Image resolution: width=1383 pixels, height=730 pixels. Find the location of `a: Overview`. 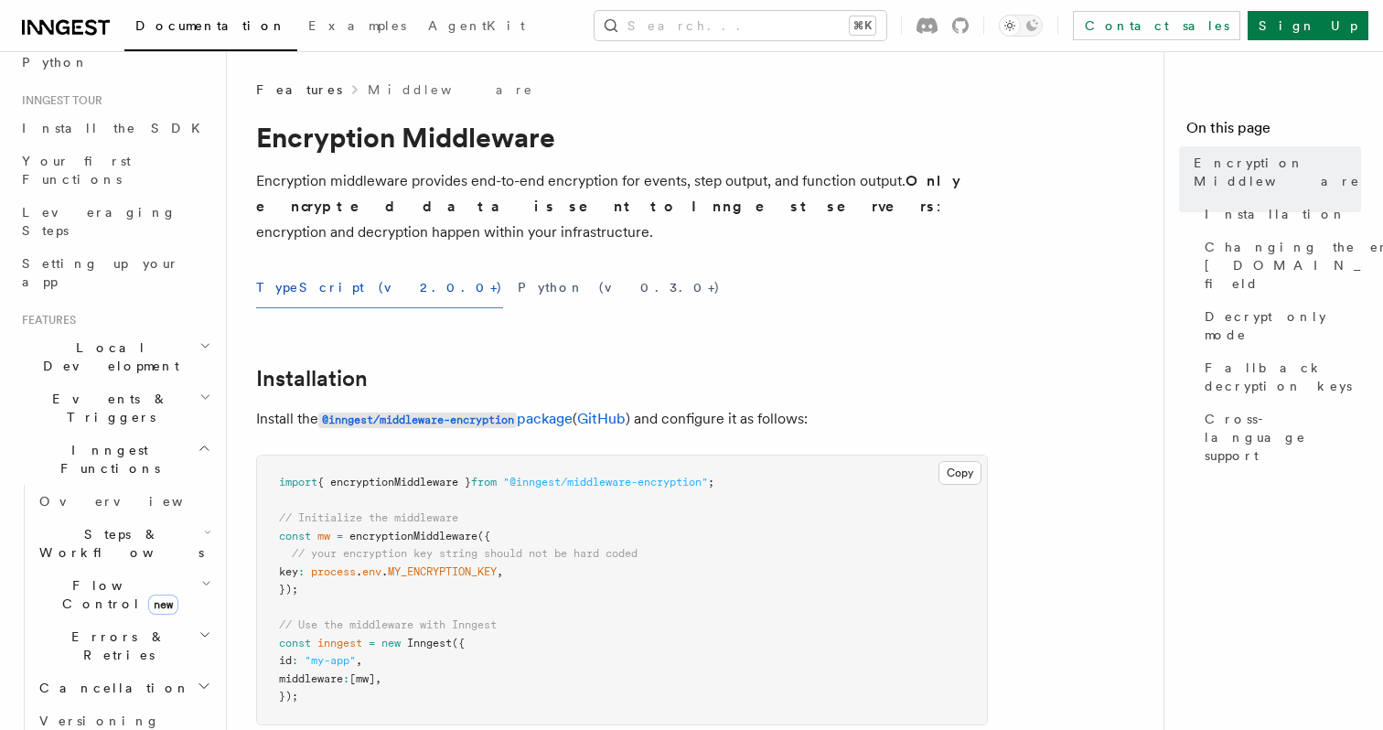

a: Overview is located at coordinates (124, 501).